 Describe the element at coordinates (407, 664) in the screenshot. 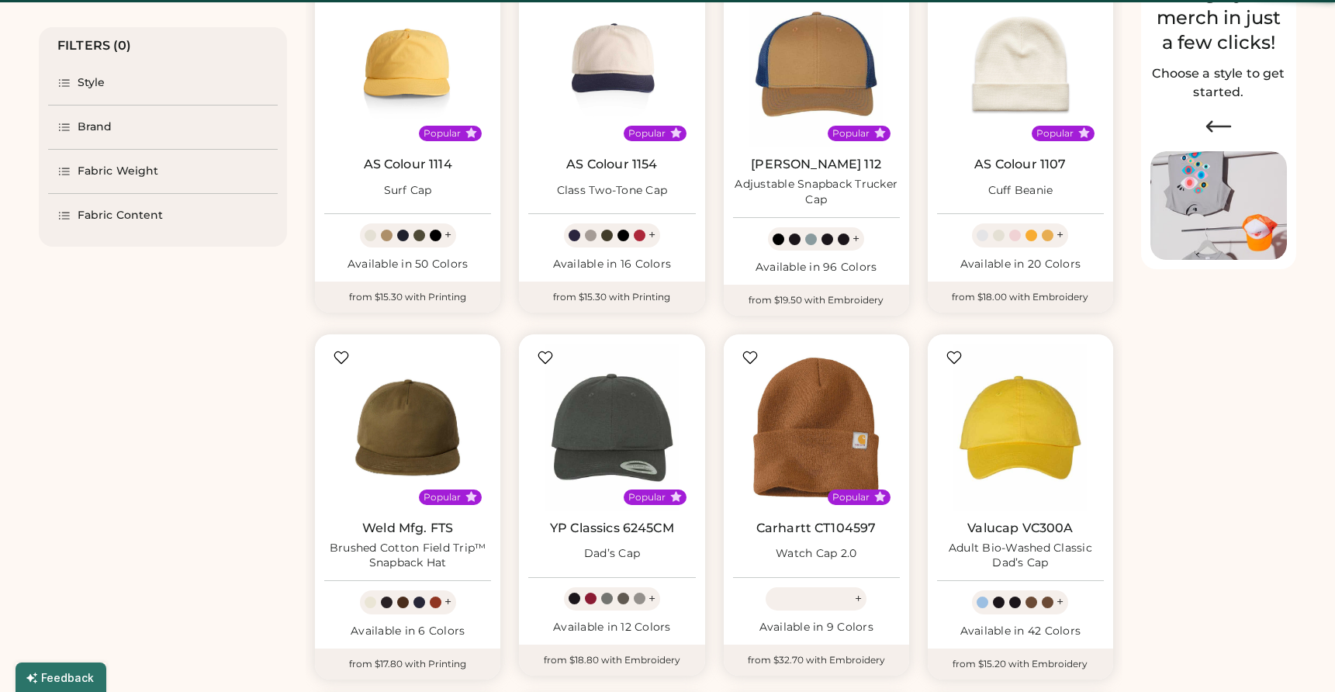

I see `div: from $17.80 with Printing` at that location.